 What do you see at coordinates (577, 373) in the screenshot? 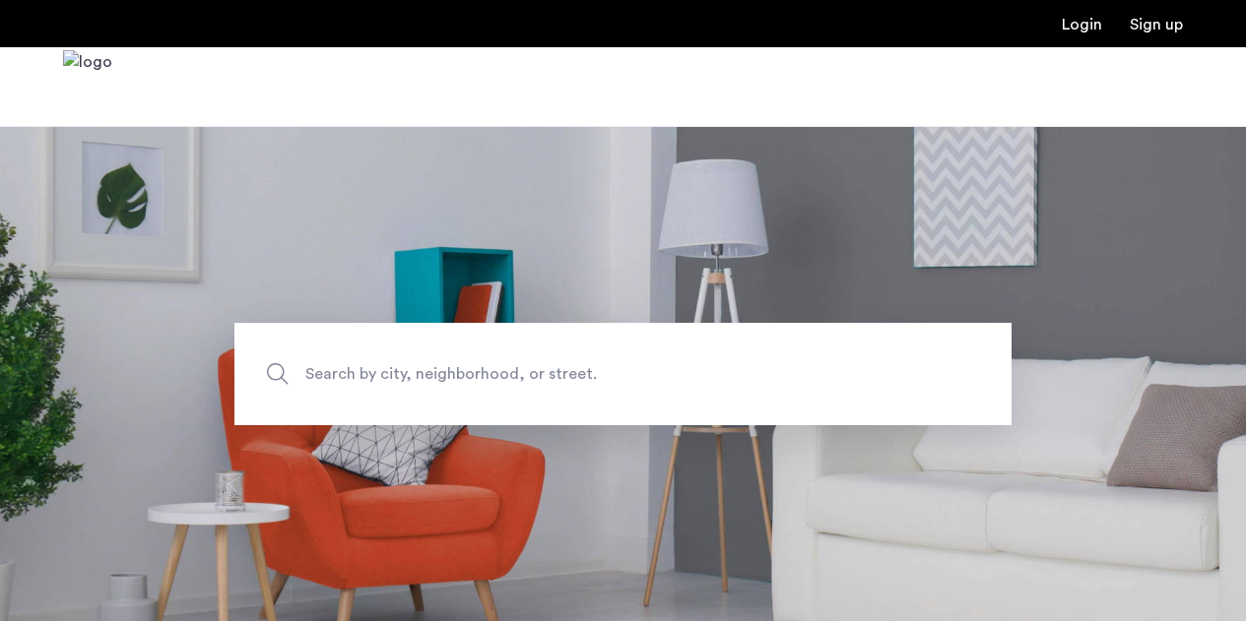
I see `span: Search by city, neighborhood, or street.` at bounding box center [577, 373].